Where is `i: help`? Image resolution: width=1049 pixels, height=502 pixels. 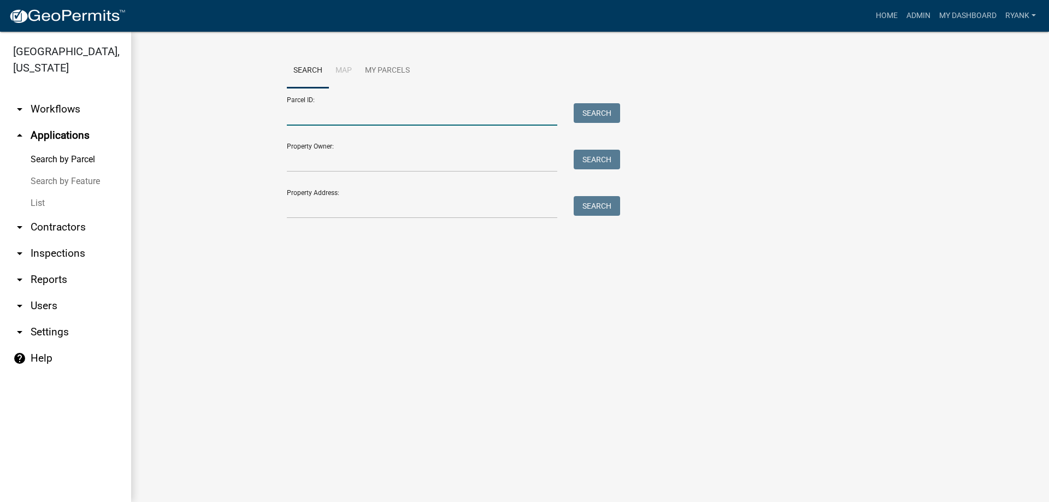
i: help is located at coordinates (20, 358).